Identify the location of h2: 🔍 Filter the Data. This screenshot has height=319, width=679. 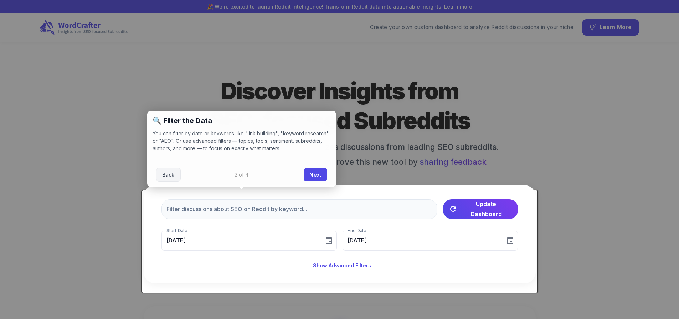
(242, 121).